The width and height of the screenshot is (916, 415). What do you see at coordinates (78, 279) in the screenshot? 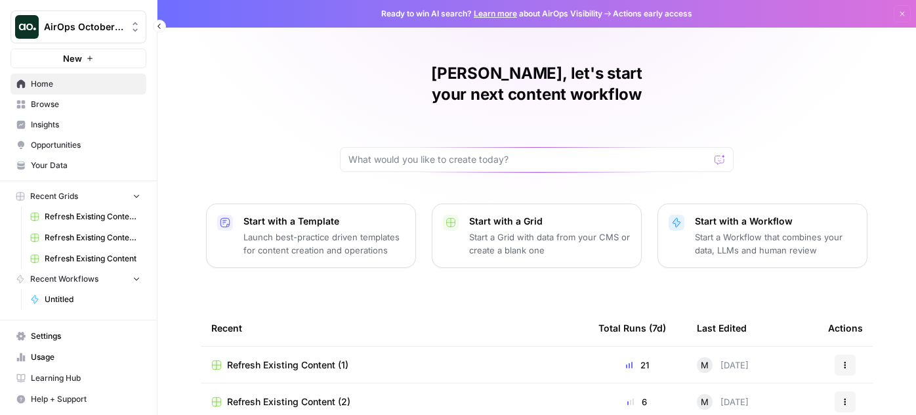
I see `button: Recent Workflows` at bounding box center [78, 279].